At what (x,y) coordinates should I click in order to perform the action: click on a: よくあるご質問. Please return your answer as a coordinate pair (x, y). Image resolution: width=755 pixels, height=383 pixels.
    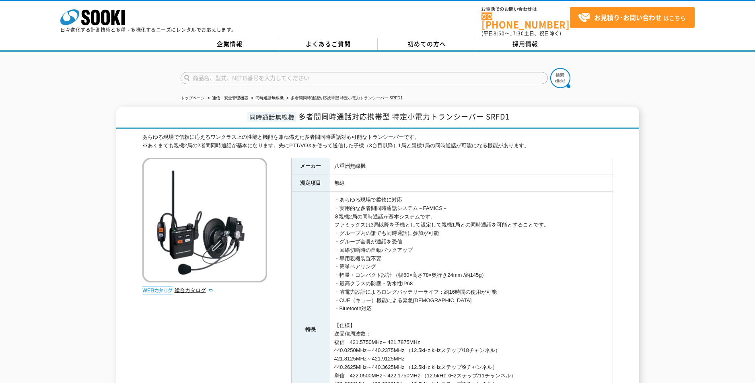
    Looking at the image, I should click on (328, 44).